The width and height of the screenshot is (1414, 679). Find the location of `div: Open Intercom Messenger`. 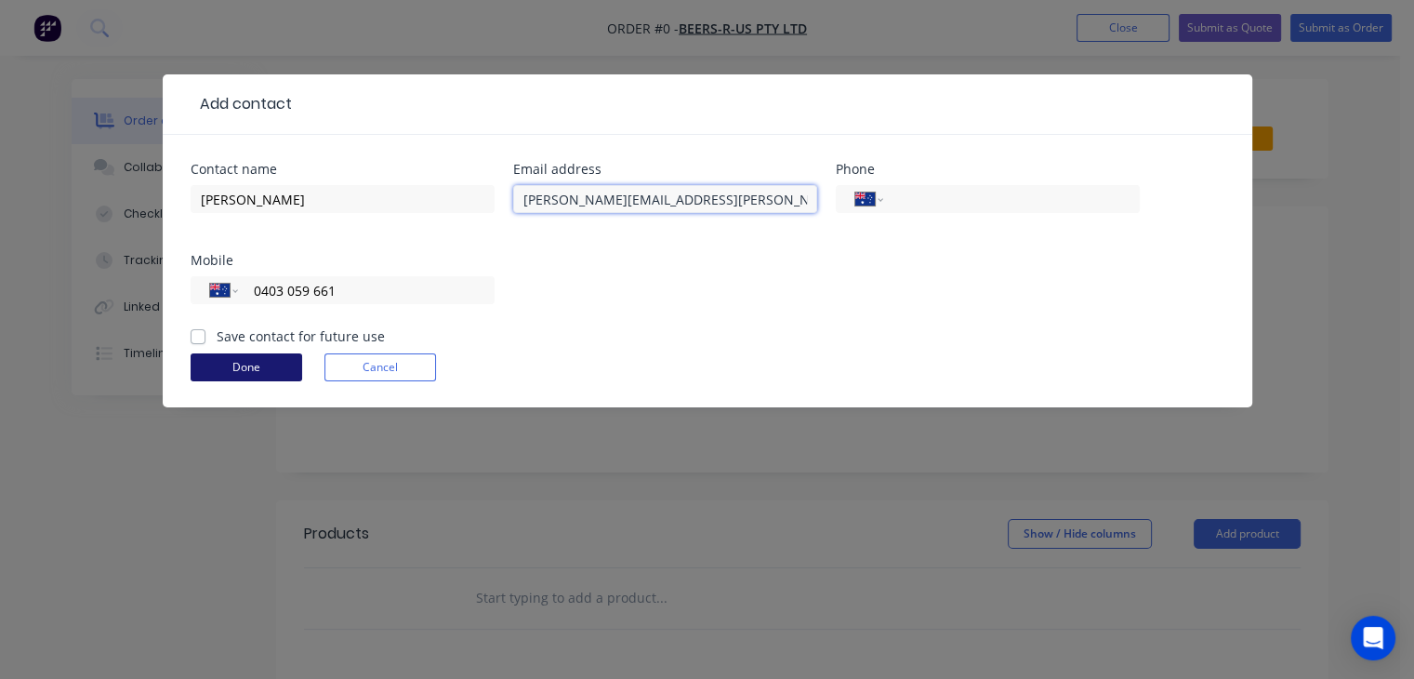

div: Open Intercom Messenger is located at coordinates (1373, 638).